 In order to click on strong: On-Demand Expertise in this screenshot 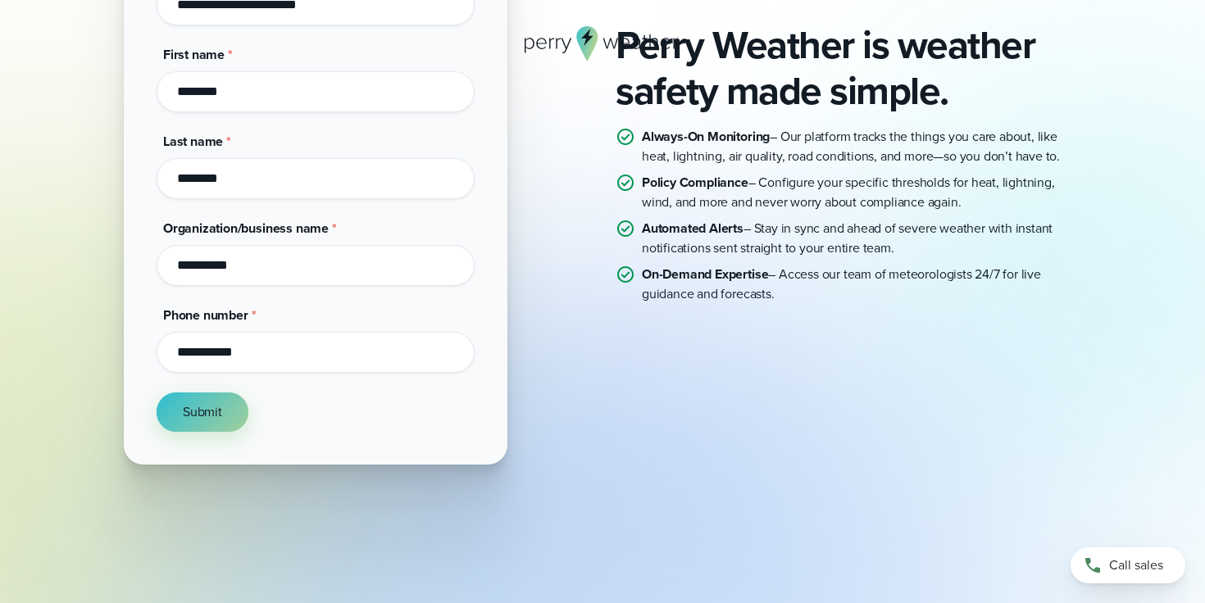, I will do `click(705, 274)`.